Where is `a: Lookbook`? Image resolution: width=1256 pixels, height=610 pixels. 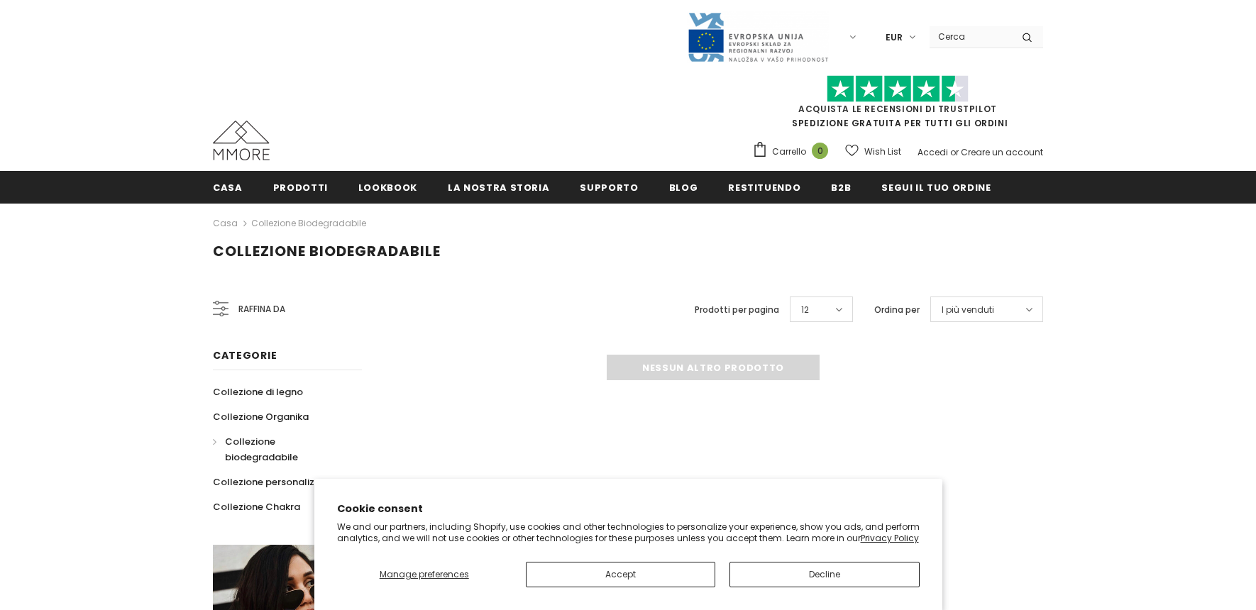 a: Lookbook is located at coordinates (387, 187).